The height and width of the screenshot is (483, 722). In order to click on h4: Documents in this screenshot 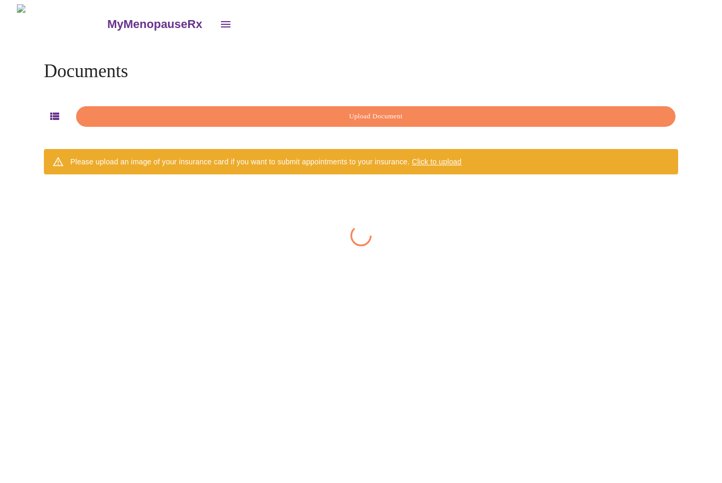, I will do `click(86, 71)`.